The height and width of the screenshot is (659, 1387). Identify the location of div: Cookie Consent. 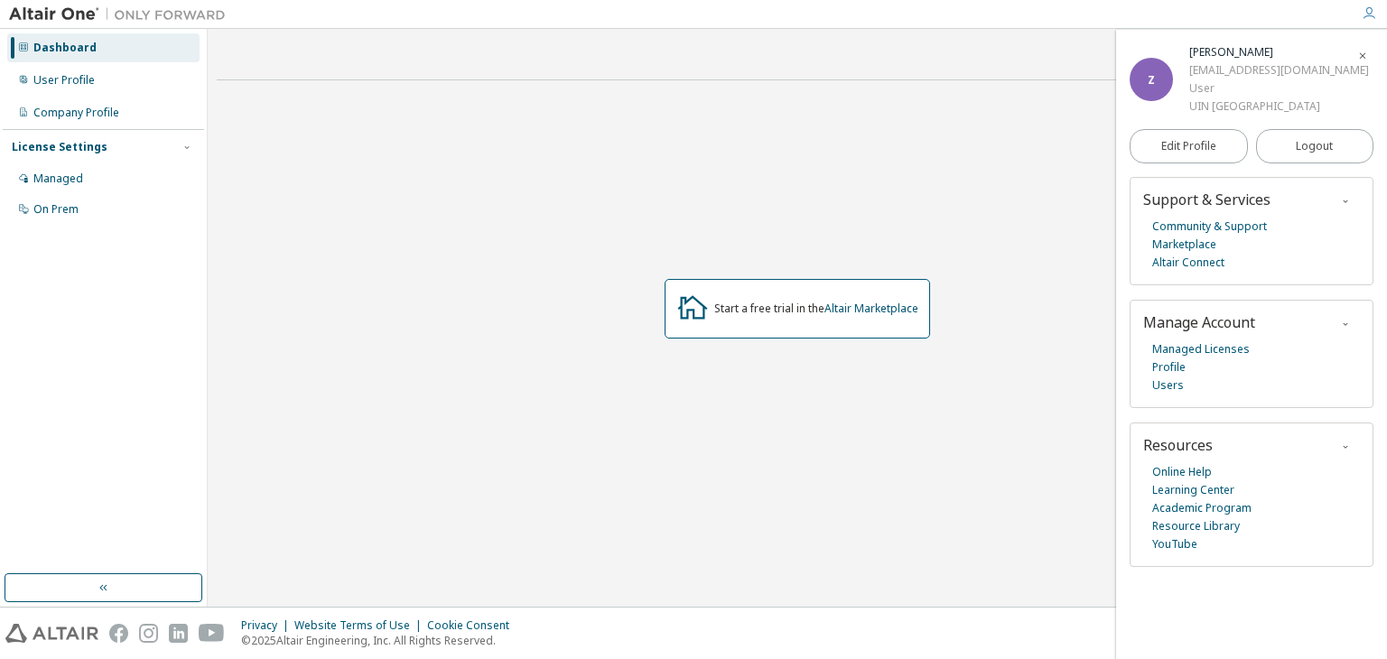
(473, 626).